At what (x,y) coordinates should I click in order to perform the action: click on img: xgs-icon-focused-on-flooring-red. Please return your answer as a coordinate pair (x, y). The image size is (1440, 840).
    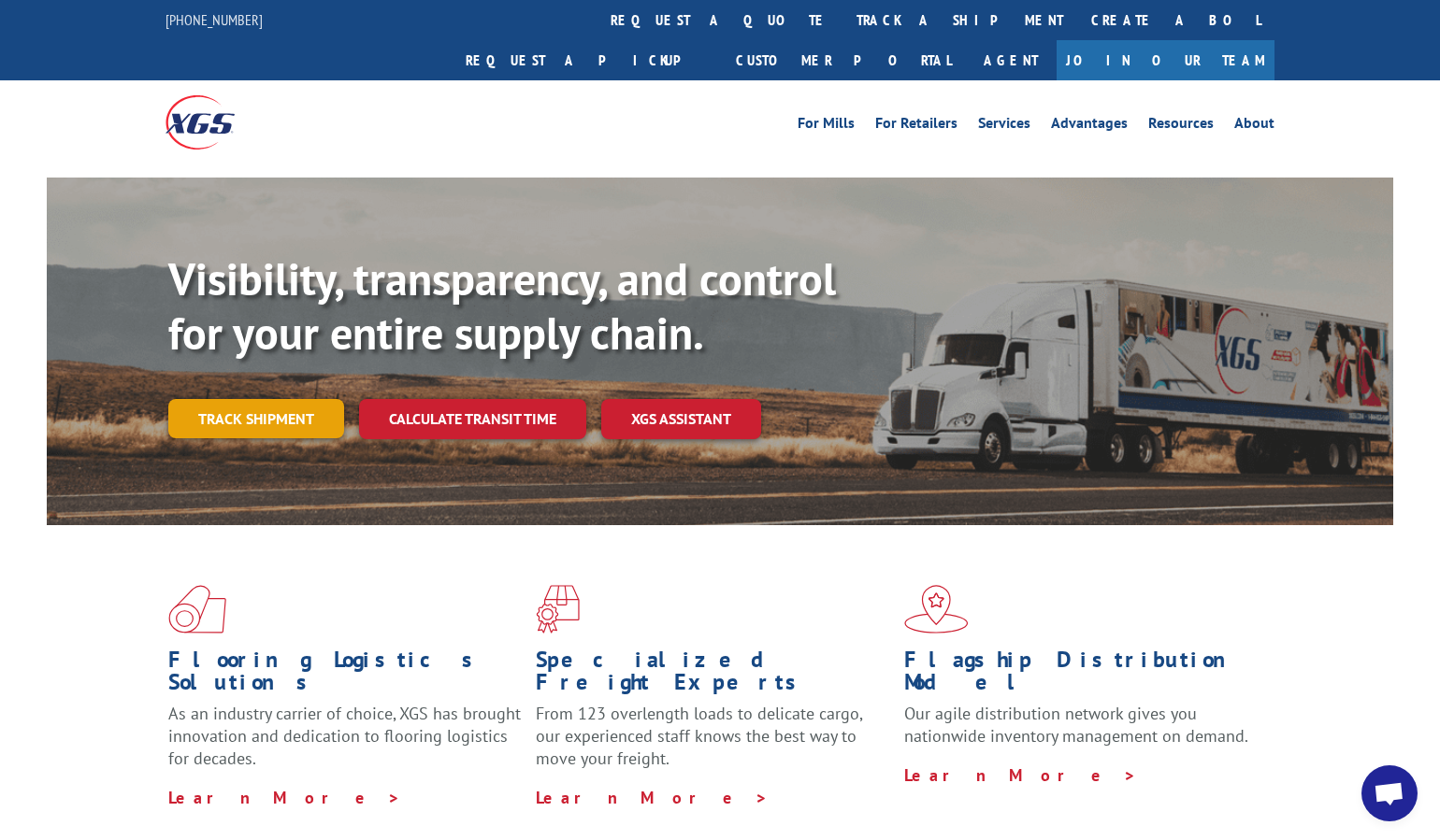
    Looking at the image, I should click on (557, 610).